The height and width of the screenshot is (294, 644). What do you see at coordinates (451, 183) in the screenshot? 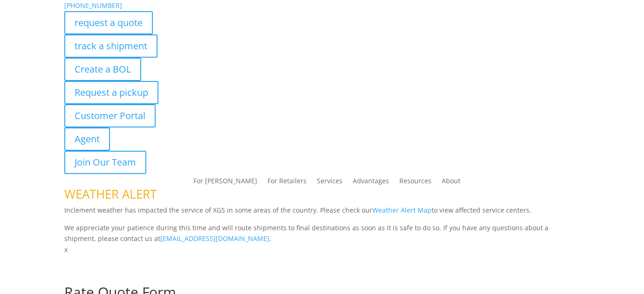
I see `a: About` at bounding box center [451, 183].